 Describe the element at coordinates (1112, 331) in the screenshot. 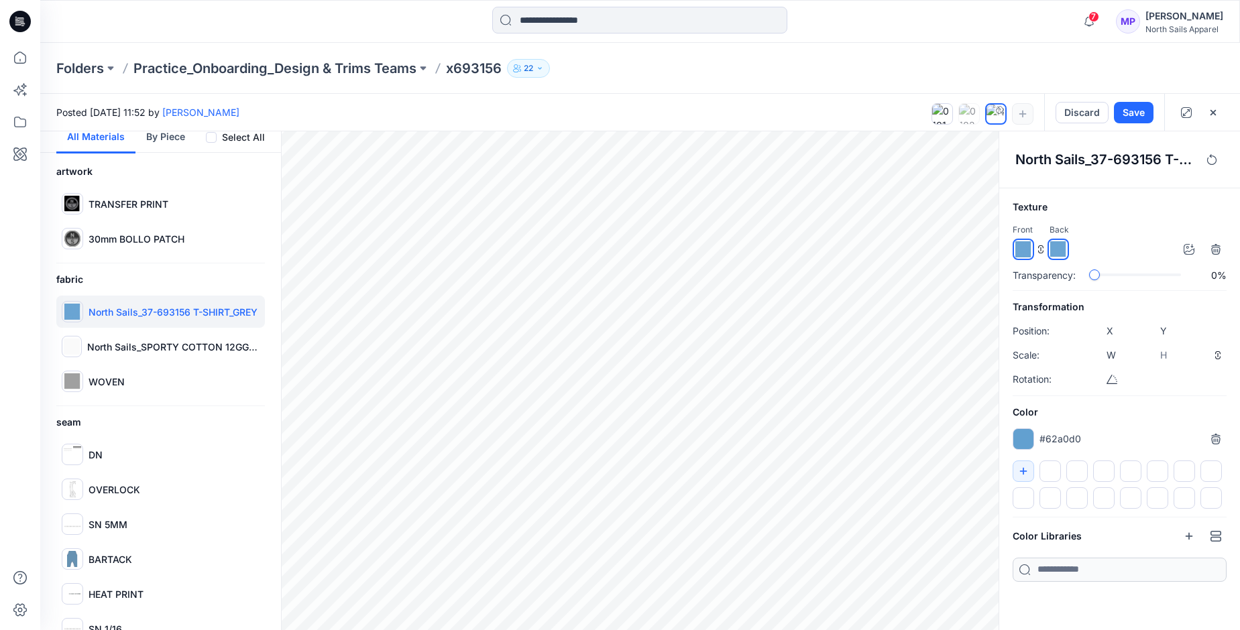

I see `p: X` at that location.